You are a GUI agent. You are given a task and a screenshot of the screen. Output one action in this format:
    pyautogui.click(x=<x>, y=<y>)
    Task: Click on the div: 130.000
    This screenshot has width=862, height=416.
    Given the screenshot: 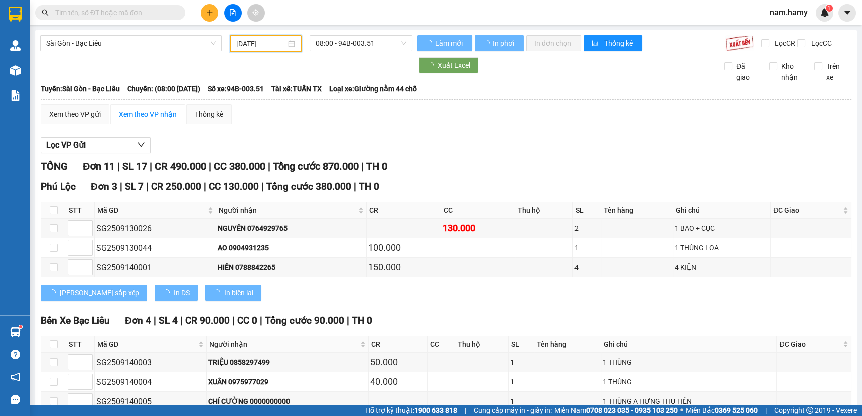 What is the action you would take?
    pyautogui.click(x=478, y=228)
    